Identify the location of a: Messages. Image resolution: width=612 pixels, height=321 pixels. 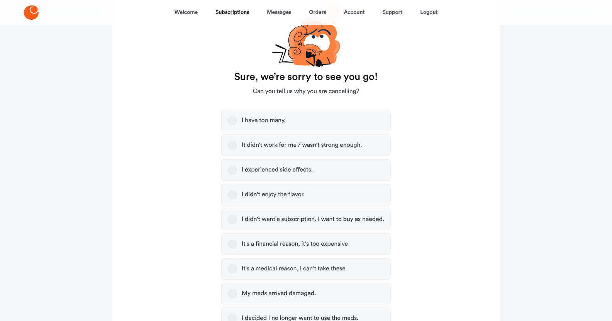
(279, 12).